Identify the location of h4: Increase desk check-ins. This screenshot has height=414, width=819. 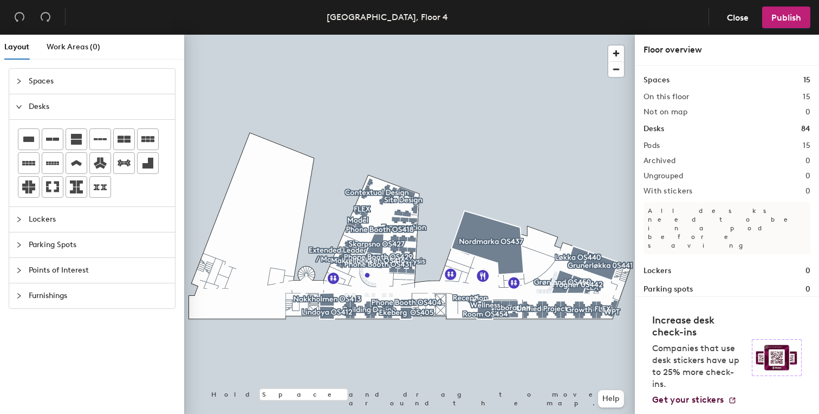
(699, 326).